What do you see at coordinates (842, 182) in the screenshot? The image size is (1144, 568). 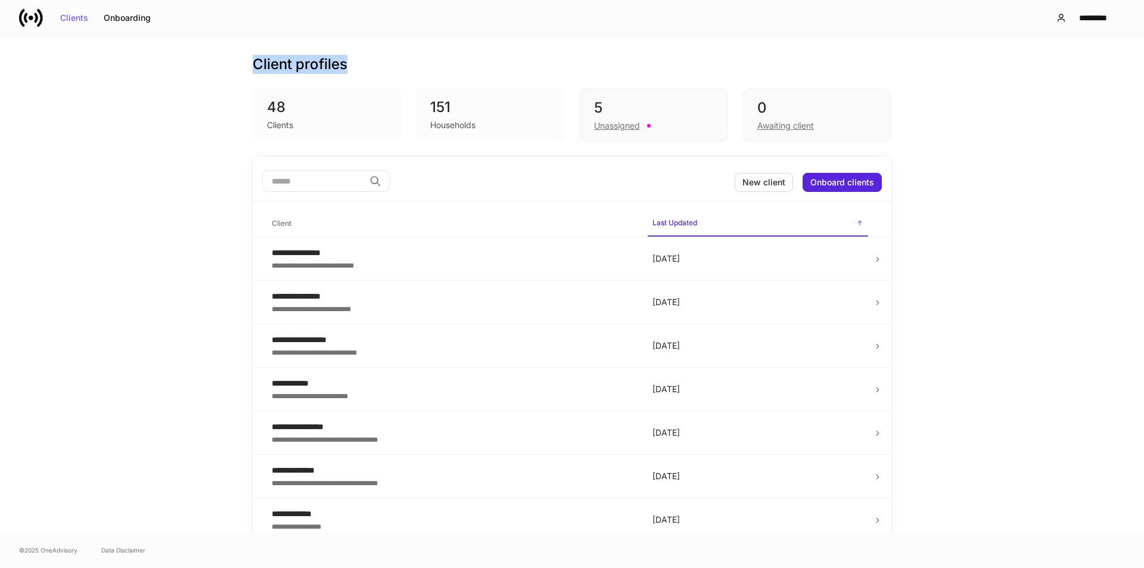 I see `button: Onboard clients` at bounding box center [842, 182].